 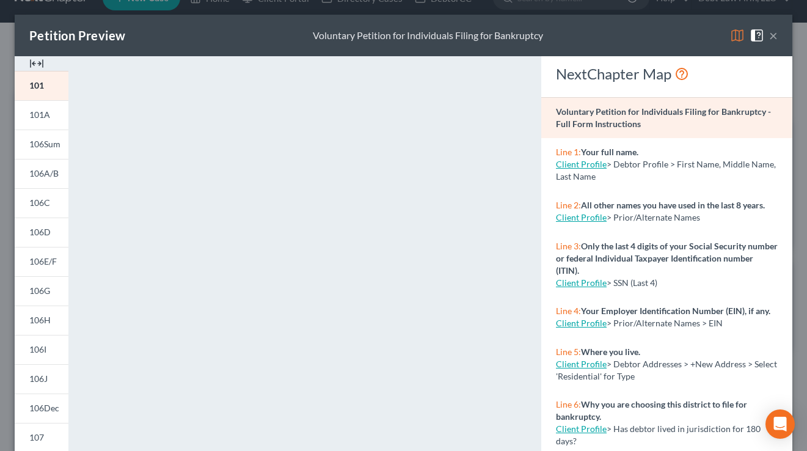 What do you see at coordinates (568, 246) in the screenshot?
I see `span: Line 3:` at bounding box center [568, 246].